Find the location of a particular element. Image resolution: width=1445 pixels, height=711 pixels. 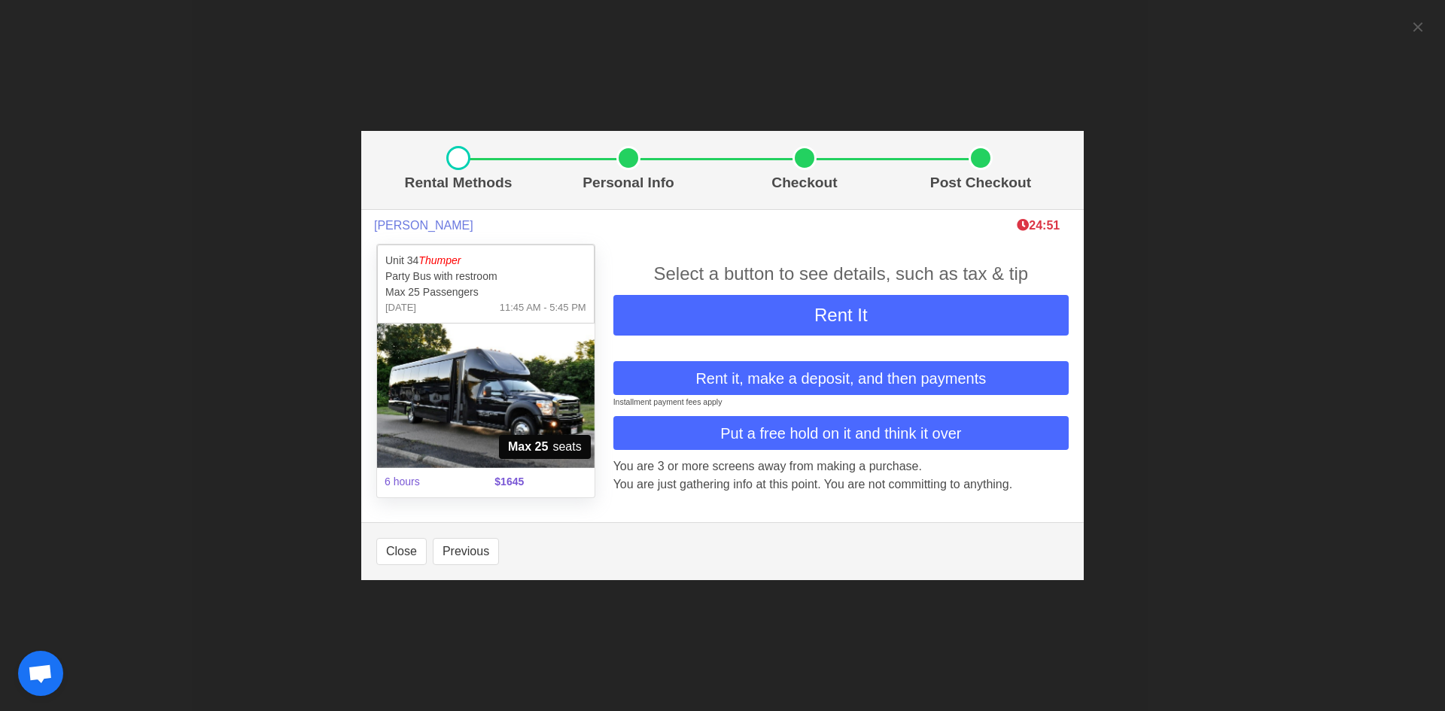

span: 6 hours is located at coordinates (430, 482).